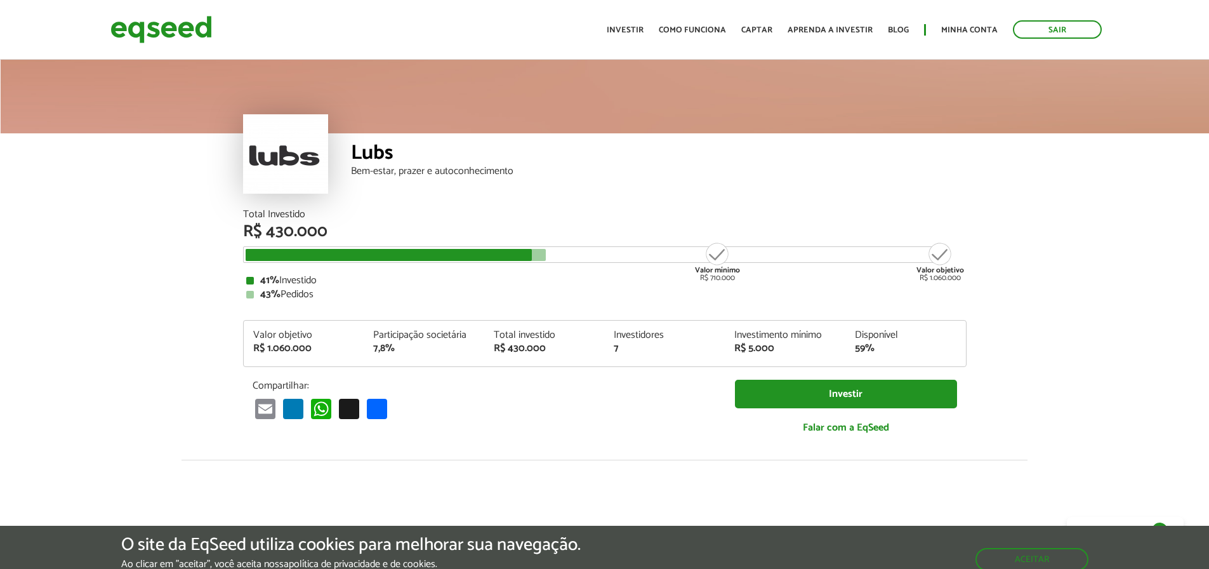  Describe the element at coordinates (484, 385) in the screenshot. I see `p: Compartilhar:` at that location.